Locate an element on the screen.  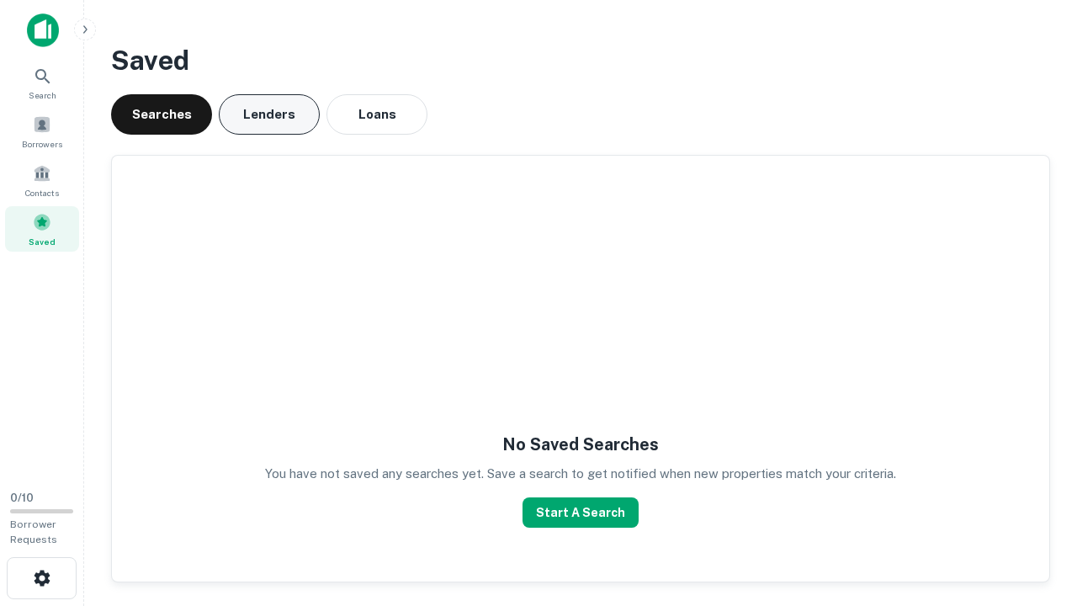
p: You have not saved any searches yet. Save a search to get notified when new properties match your... is located at coordinates (581, 474).